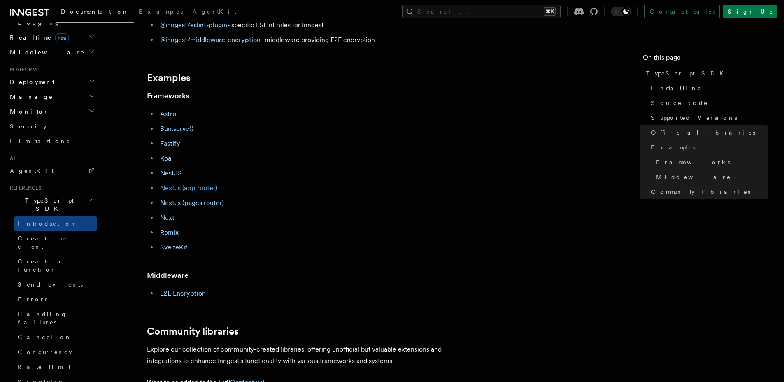 The height and width of the screenshot is (382, 784). What do you see at coordinates (56, 352) in the screenshot?
I see `a: Concurrency` at bounding box center [56, 352].